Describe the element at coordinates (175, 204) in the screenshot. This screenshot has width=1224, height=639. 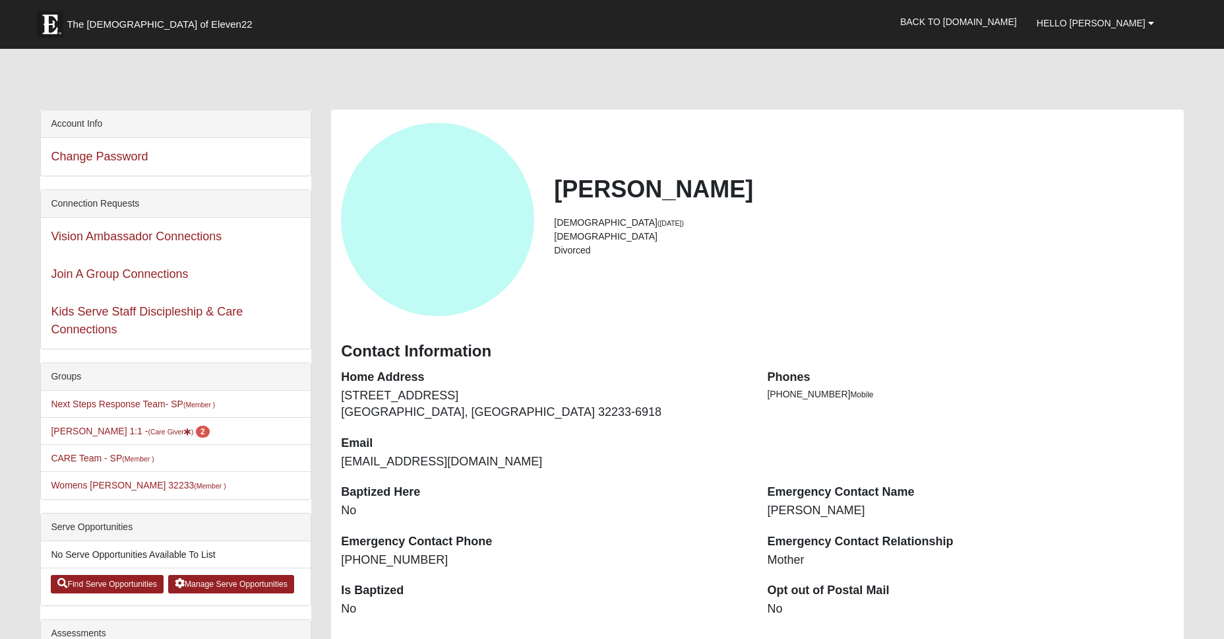
I see `div: Connection Requests` at that location.